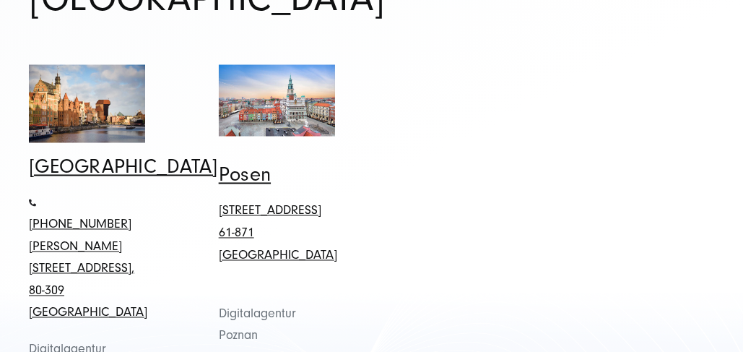 This screenshot has height=352, width=743. I want to click on span: Digitalagentur Poznan, so click(257, 325).